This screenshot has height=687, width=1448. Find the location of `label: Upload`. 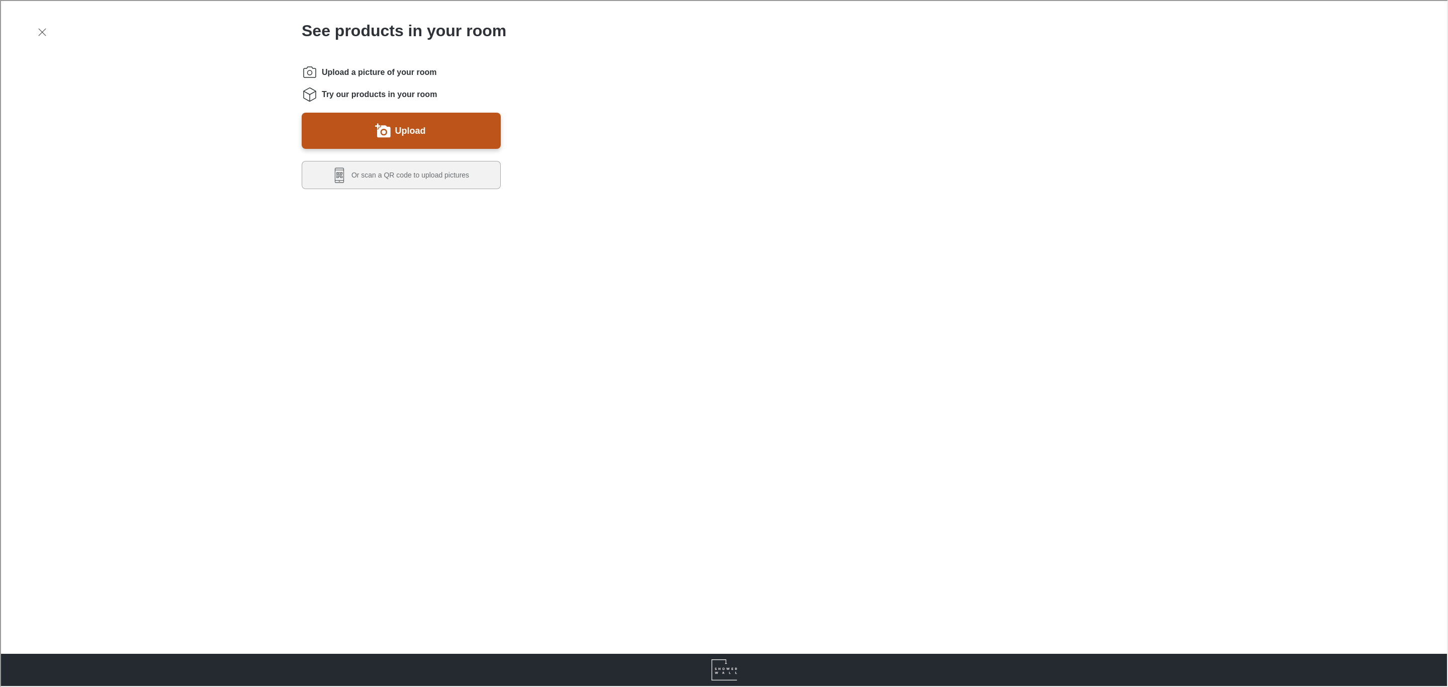

label: Upload is located at coordinates (409, 130).